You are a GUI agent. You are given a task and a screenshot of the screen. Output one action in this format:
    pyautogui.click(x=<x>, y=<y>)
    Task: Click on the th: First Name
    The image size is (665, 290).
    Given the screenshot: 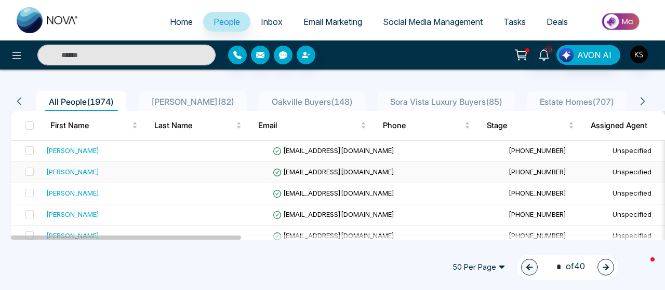 What is the action you would take?
    pyautogui.click(x=94, y=126)
    